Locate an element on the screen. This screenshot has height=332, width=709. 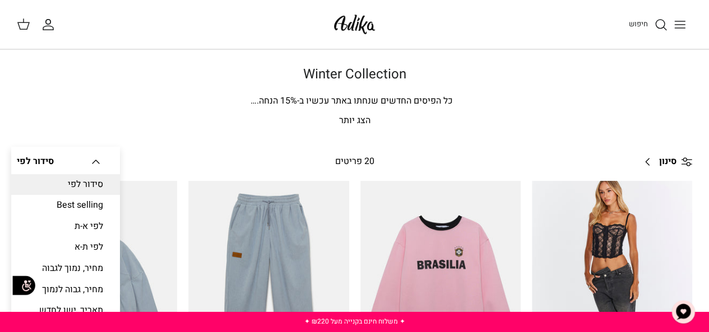
a: Adika IL is located at coordinates (354, 24).